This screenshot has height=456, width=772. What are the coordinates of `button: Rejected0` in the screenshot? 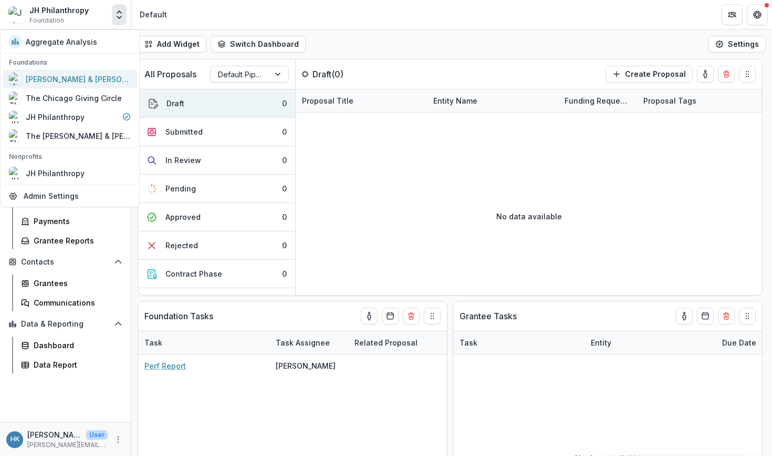 It's located at (216, 245).